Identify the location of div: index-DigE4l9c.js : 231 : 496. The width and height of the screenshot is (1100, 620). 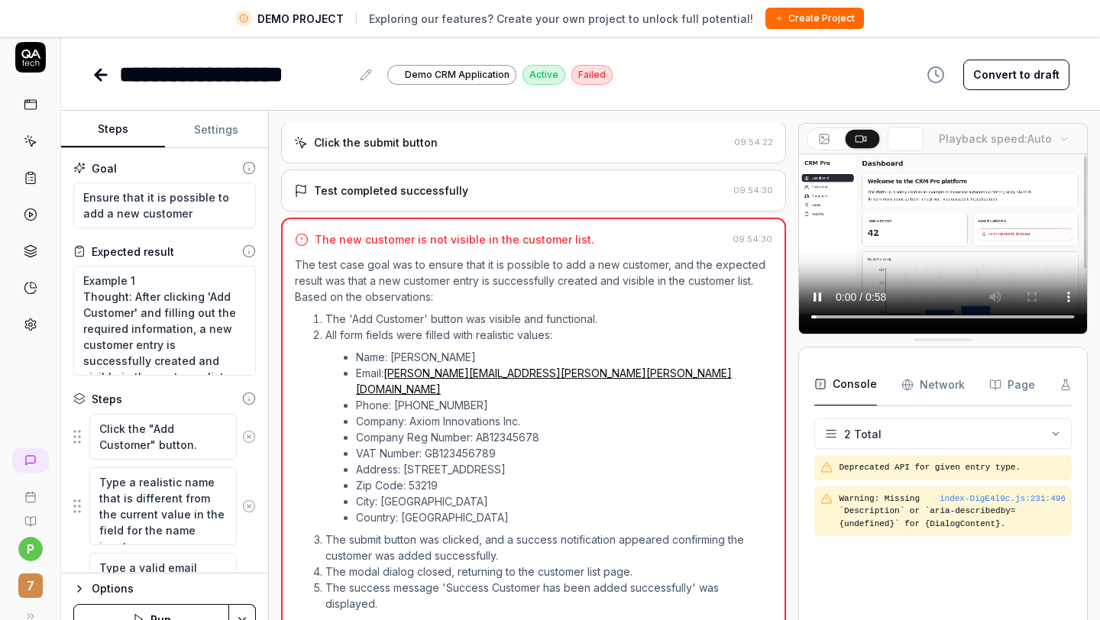
(1003, 499).